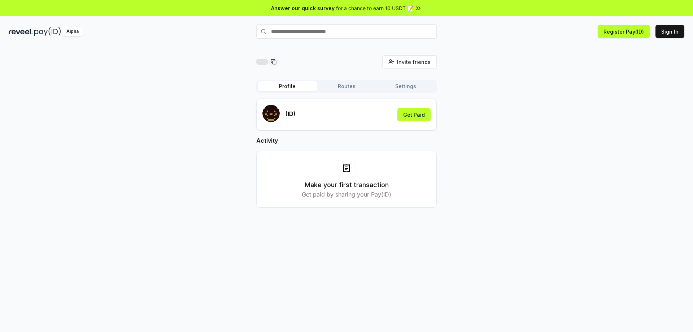 Image resolution: width=693 pixels, height=332 pixels. I want to click on img: pay_id, so click(48, 31).